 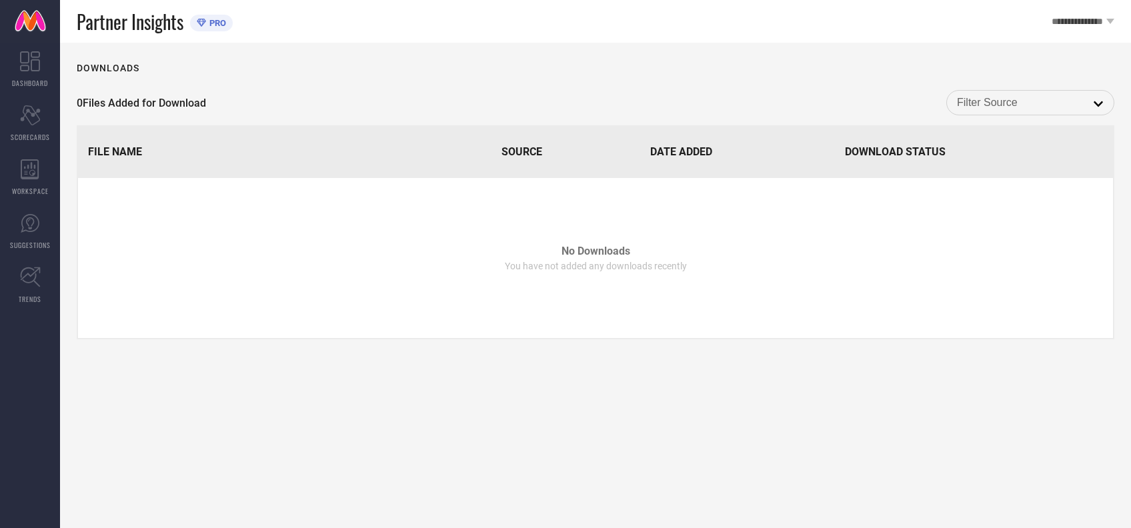 What do you see at coordinates (30, 245) in the screenshot?
I see `span: SUGGESTIONS` at bounding box center [30, 245].